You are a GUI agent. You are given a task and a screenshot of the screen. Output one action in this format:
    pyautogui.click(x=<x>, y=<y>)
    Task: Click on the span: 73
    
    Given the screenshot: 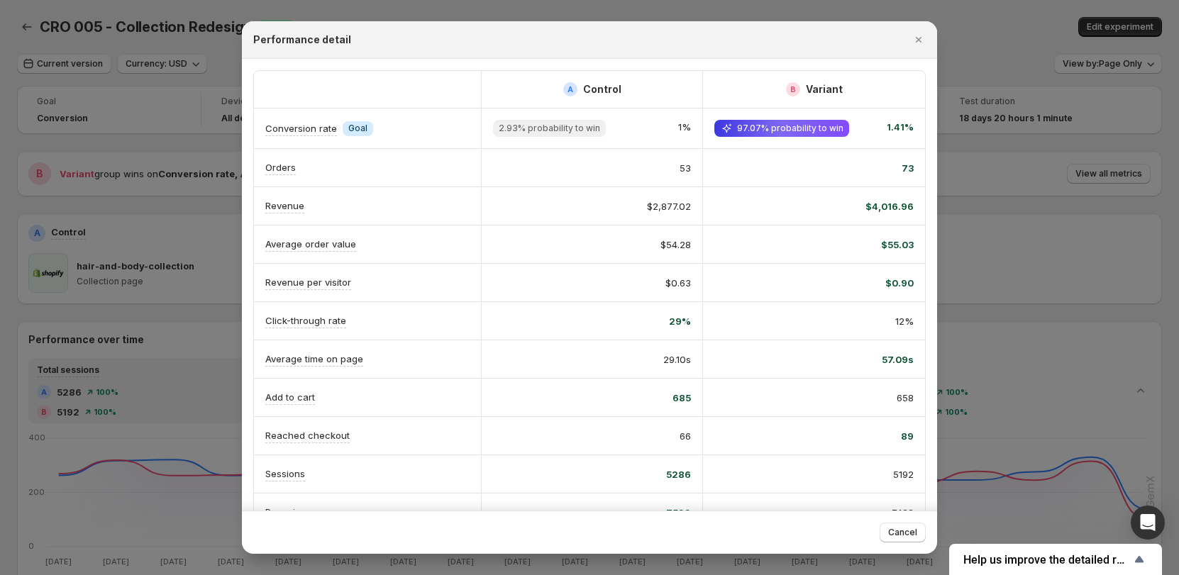 What is the action you would take?
    pyautogui.click(x=907, y=168)
    